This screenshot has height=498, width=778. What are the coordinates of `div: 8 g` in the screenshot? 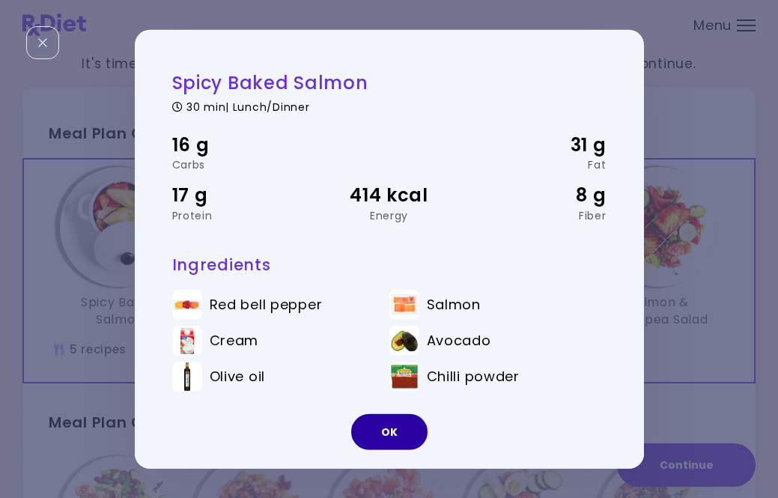 It's located at (533, 195).